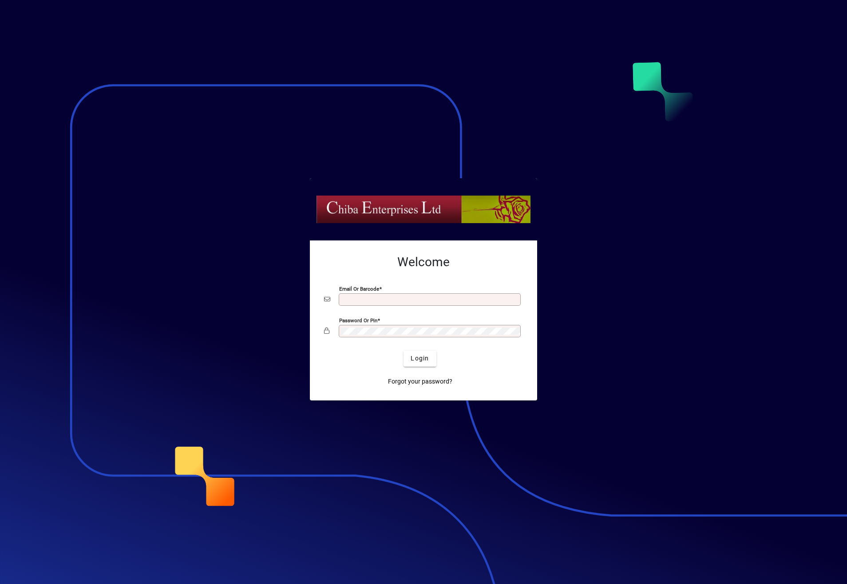 This screenshot has width=847, height=584. Describe the element at coordinates (359, 288) in the screenshot. I see `mat-label: Email or Barcode` at that location.